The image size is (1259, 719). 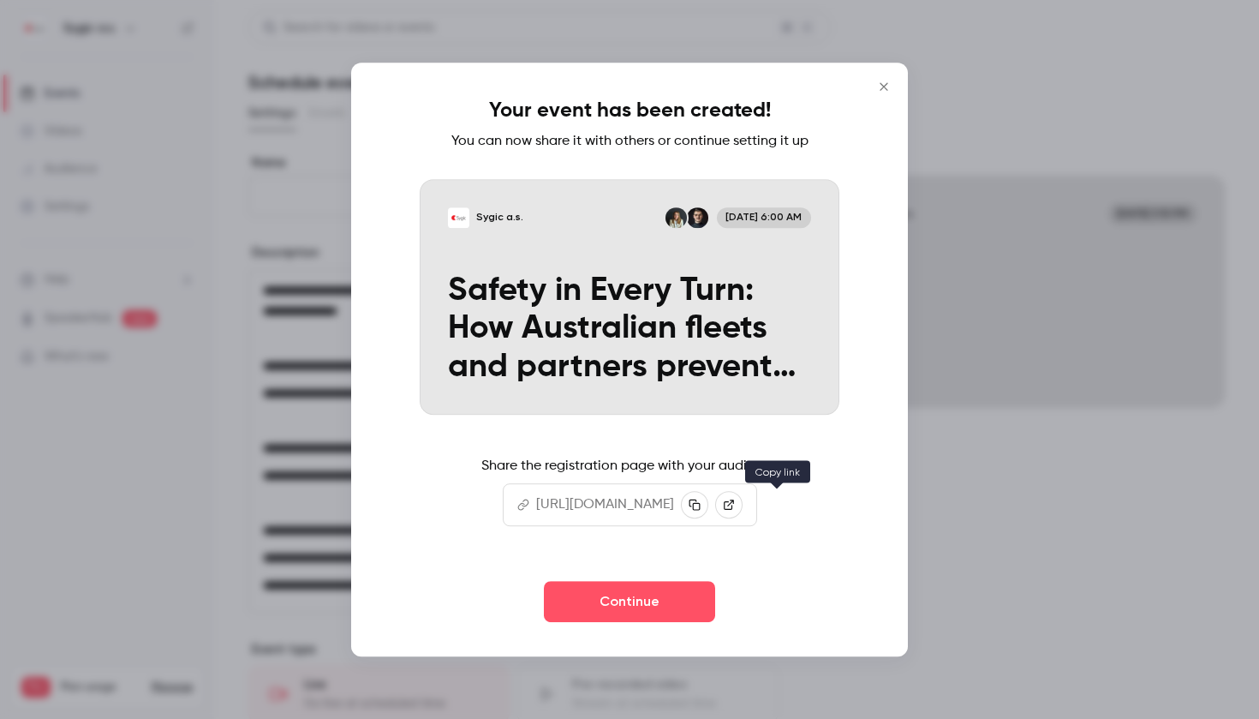 What do you see at coordinates (630, 329) in the screenshot?
I see `p: Safety in Every Turn: How Australian fleets and partners prevent accidents with Sygic Professiona...` at bounding box center [630, 329].